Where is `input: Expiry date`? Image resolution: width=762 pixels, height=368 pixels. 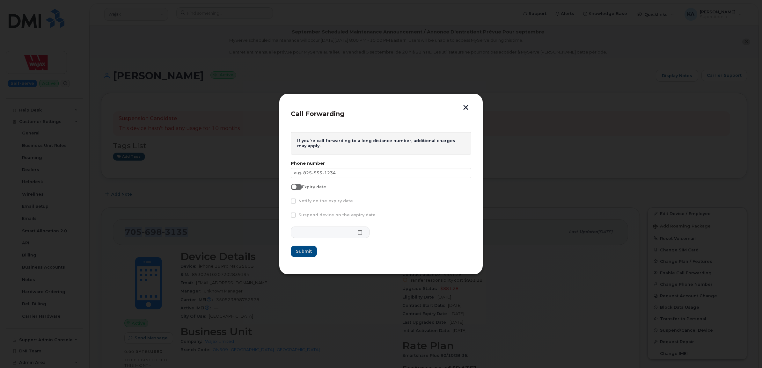 input: Expiry date is located at coordinates (293, 187).